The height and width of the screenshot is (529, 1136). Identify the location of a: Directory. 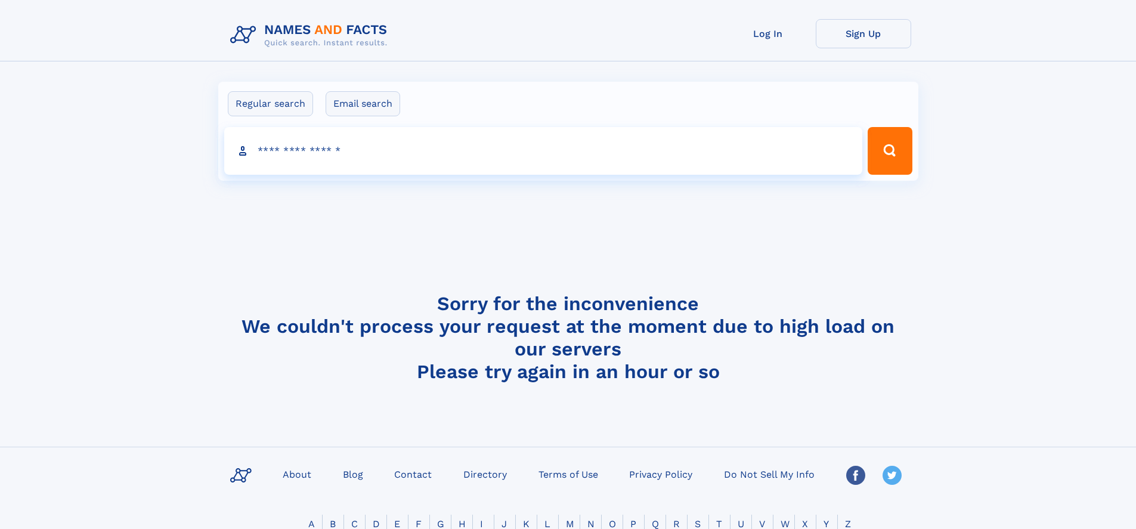
(485, 473).